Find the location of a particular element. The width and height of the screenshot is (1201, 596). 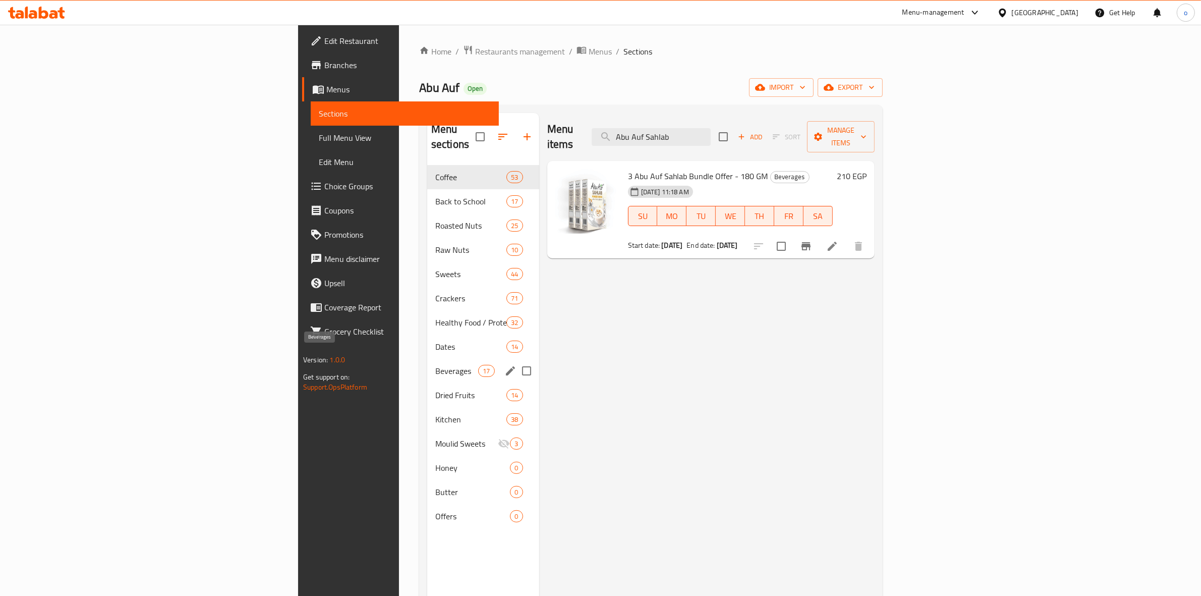

div: Sweets44 is located at coordinates (483, 274).